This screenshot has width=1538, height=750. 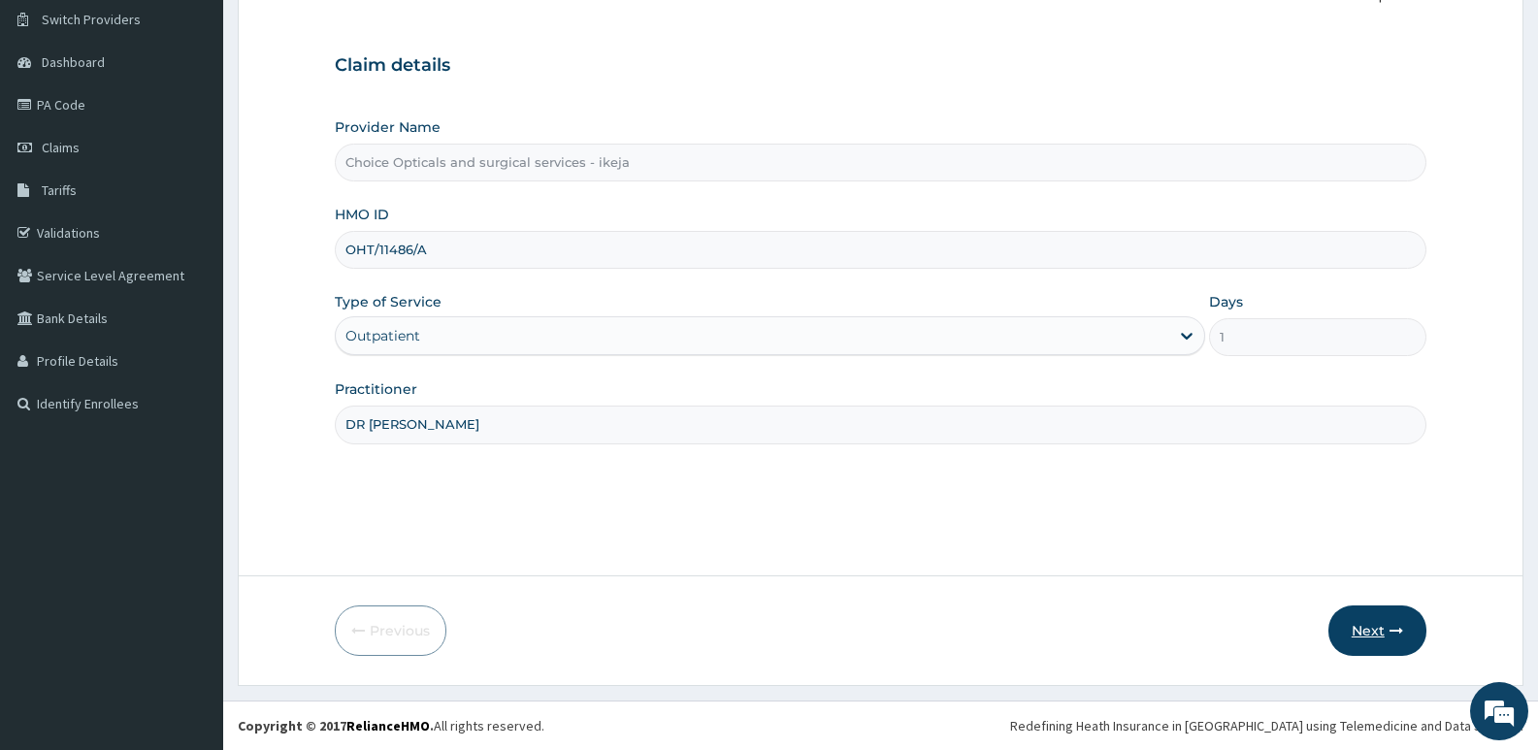 What do you see at coordinates (57, 121) in the screenshot?
I see `img: d_794563401_company_1708531726252_794563401` at bounding box center [57, 121].